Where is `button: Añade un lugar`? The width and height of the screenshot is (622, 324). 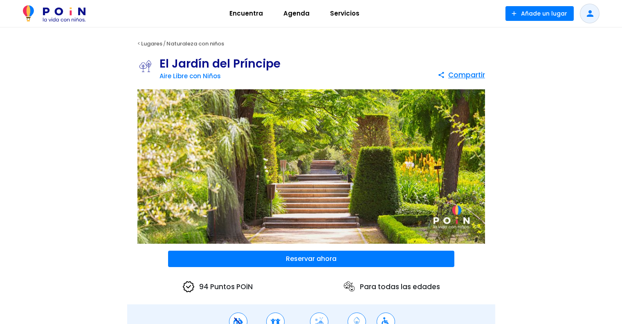
button: Añade un lugar is located at coordinates (540, 14).